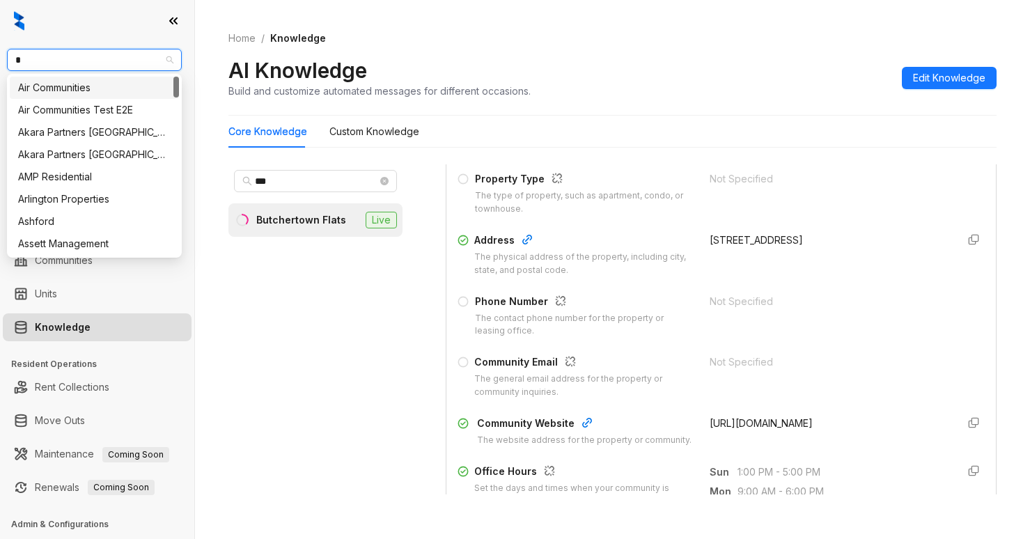  What do you see at coordinates (298, 38) in the screenshot?
I see `span: Knowledge` at bounding box center [298, 38].